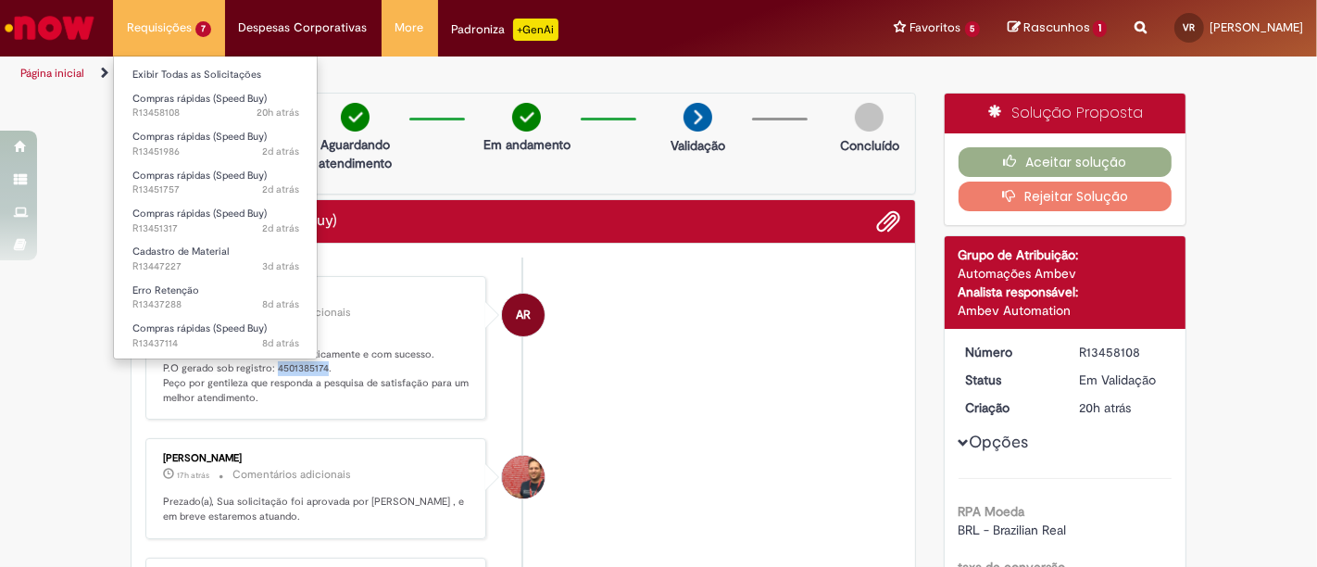 Image resolution: width=1317 pixels, height=567 pixels. What do you see at coordinates (870, 145) in the screenshot?
I see `p: Concluído` at bounding box center [870, 145].